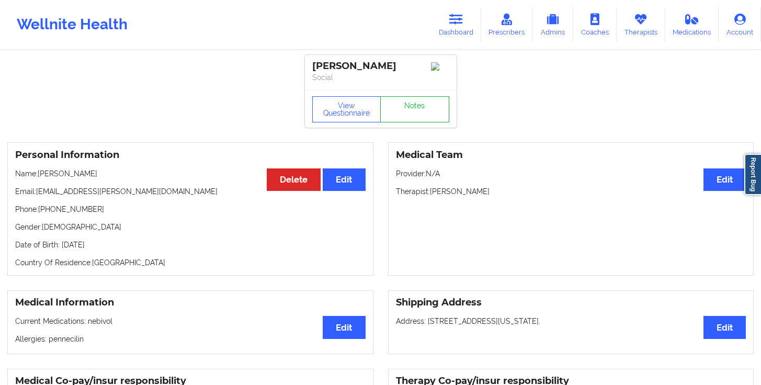 This screenshot has width=761, height=385. What do you see at coordinates (190, 155) in the screenshot?
I see `h3: Personal Information` at bounding box center [190, 155].